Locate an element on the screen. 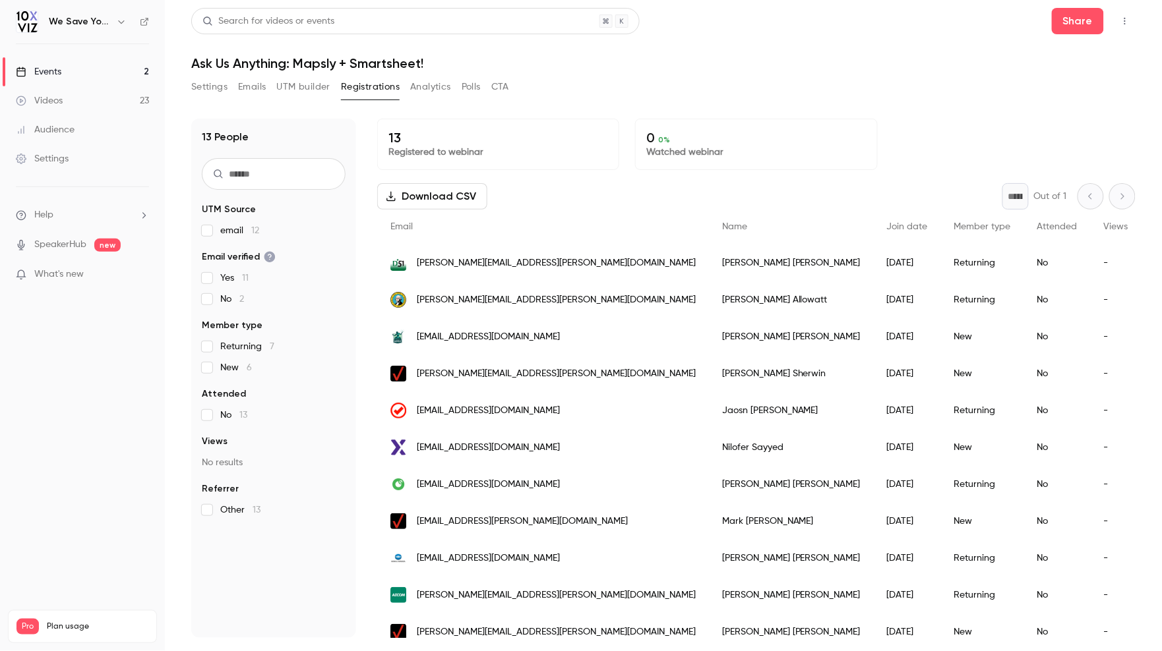  p: No results is located at coordinates (274, 463).